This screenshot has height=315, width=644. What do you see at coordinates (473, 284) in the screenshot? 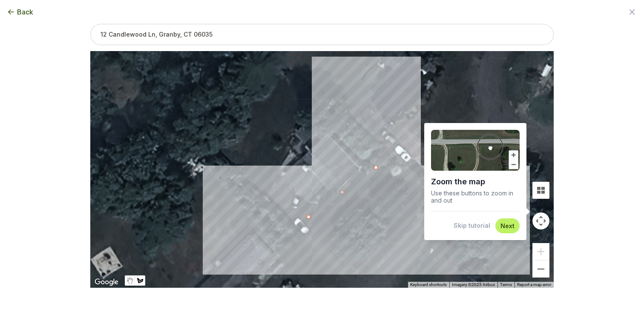
I see `span: Imagery ©2025 Airbus` at bounding box center [473, 284].